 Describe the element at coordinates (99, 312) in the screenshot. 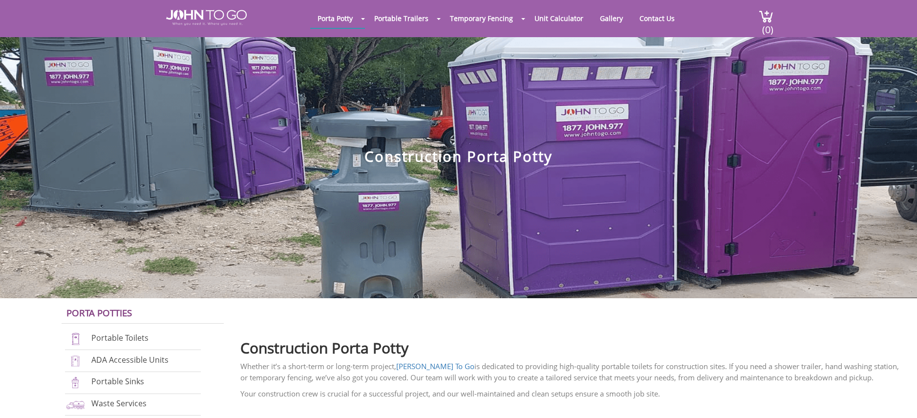

I see `a: Porta Potties` at that location.